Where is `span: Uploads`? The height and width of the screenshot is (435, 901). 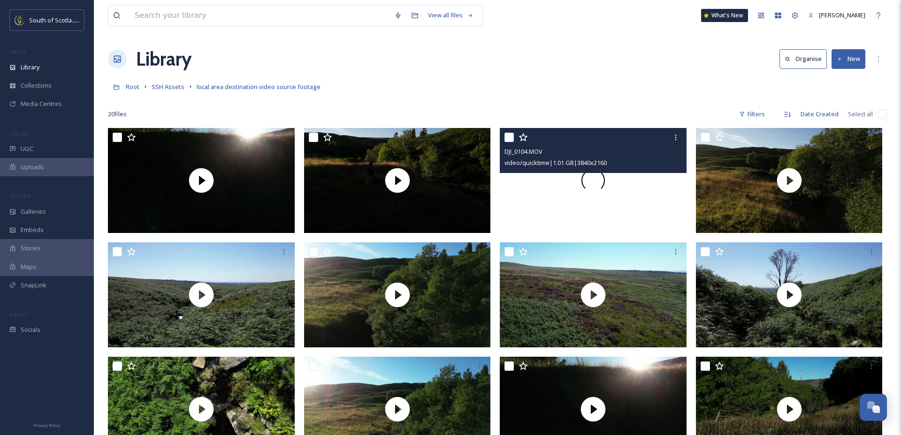 span: Uploads is located at coordinates (32, 167).